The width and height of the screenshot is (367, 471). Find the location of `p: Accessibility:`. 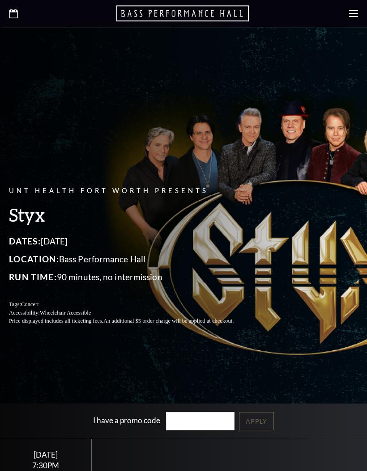

p: Accessibility: is located at coordinates (132, 313).